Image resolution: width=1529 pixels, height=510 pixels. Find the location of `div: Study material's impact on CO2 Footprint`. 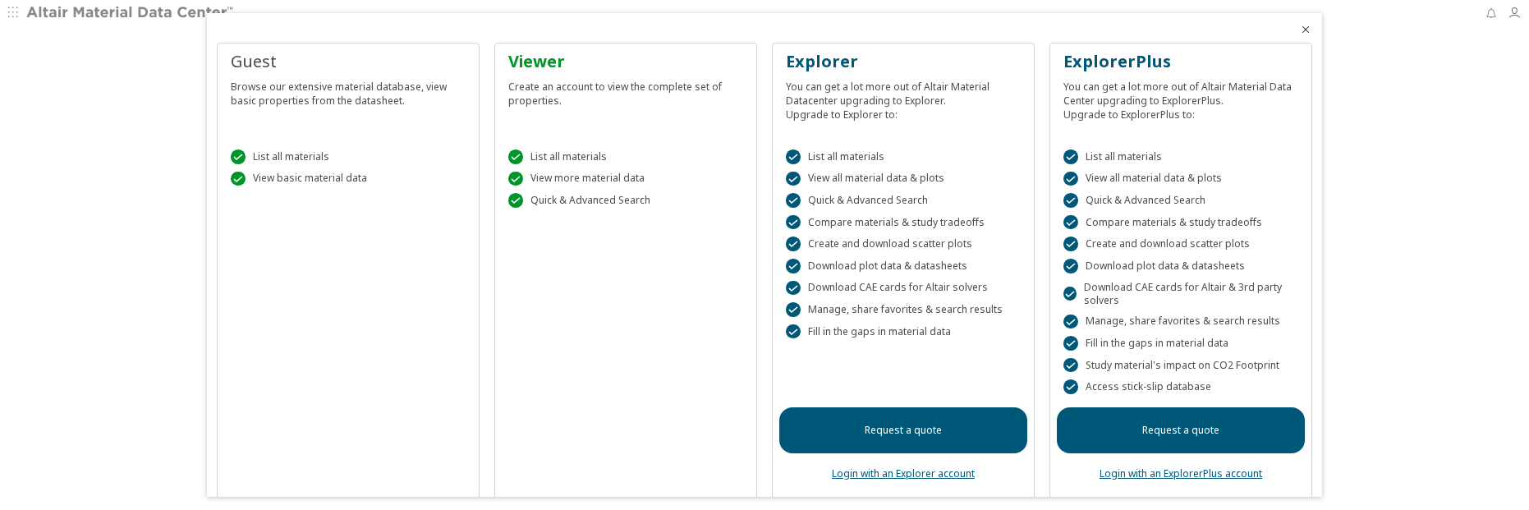

div: Study material's impact on CO2 Footprint is located at coordinates (1180, 365).